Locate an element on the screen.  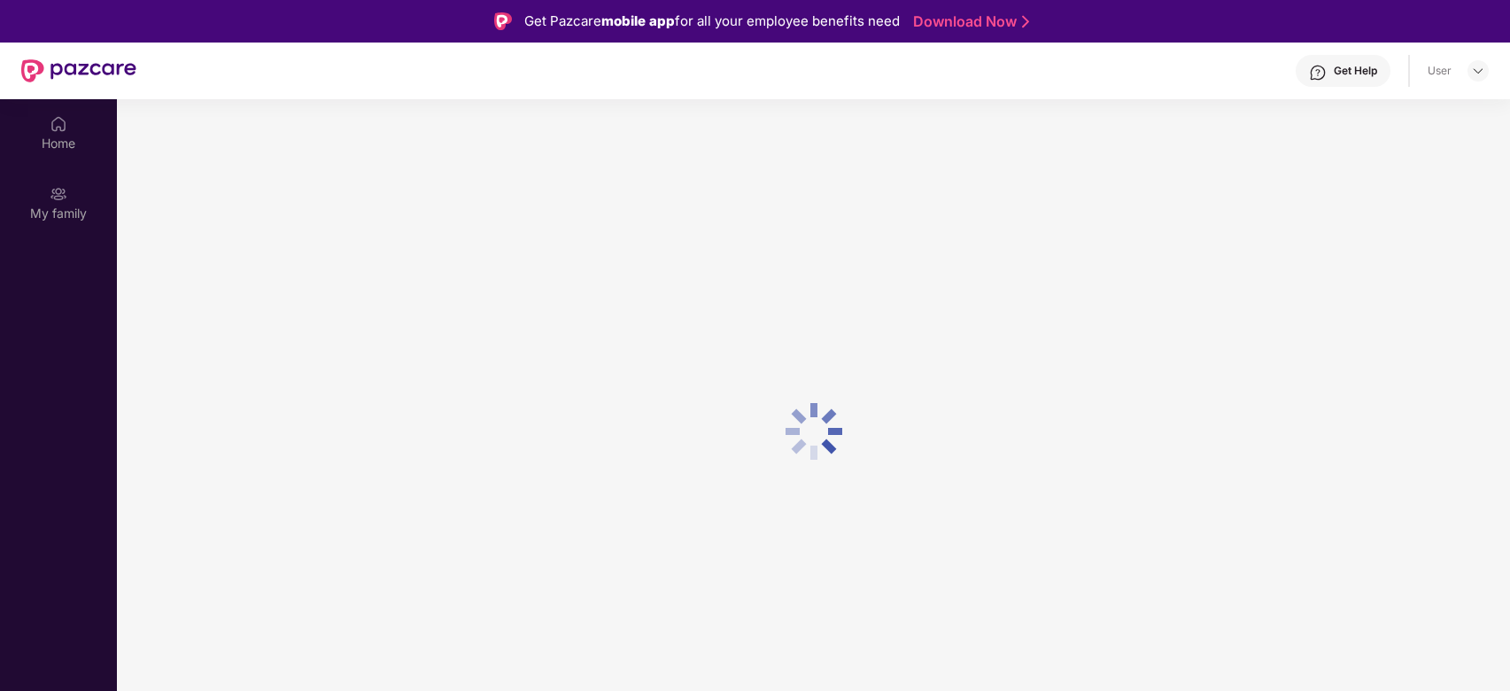
div: Get Pazcare for all your employee benefits need is located at coordinates (712, 21).